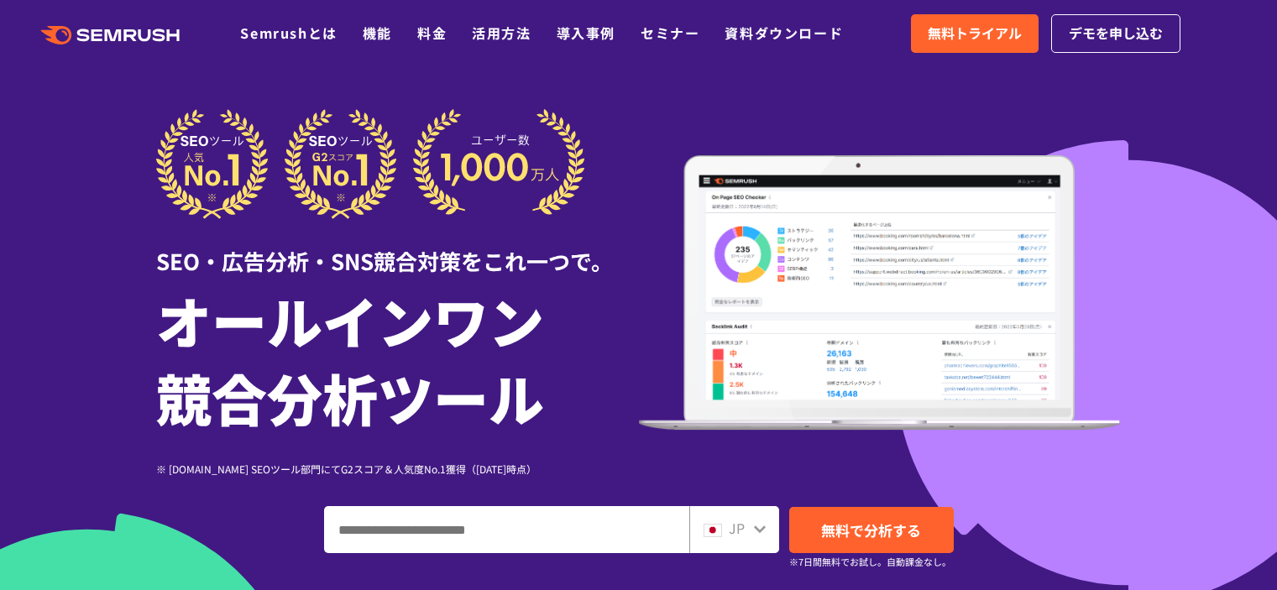 The width and height of the screenshot is (1277, 590). I want to click on a: 無料トライアル, so click(975, 34).